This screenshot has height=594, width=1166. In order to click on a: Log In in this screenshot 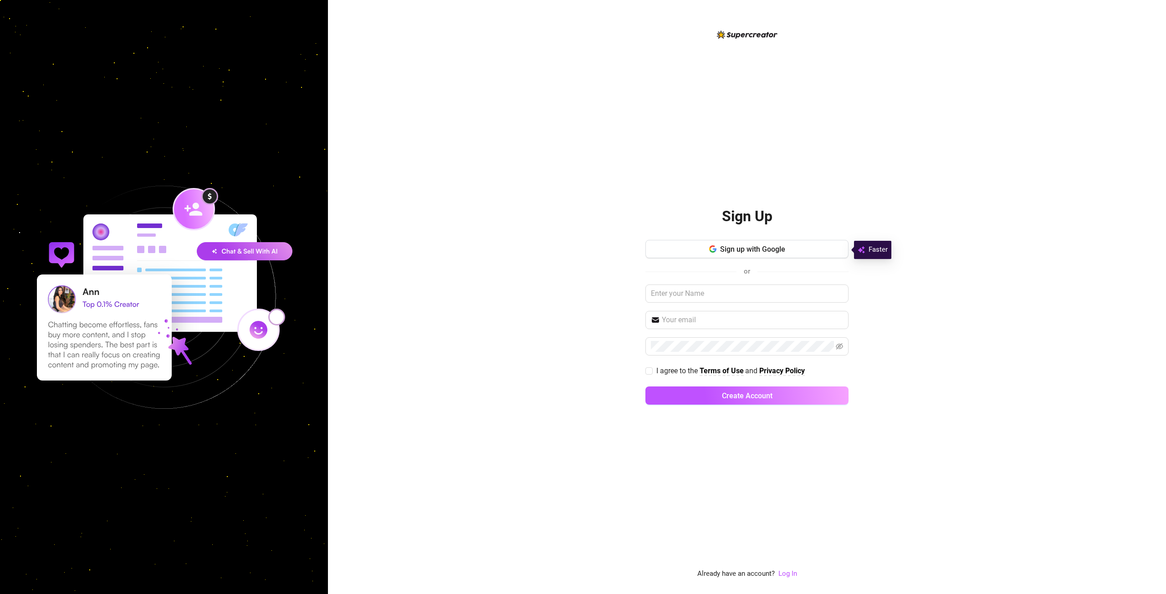, I will do `click(787, 574)`.